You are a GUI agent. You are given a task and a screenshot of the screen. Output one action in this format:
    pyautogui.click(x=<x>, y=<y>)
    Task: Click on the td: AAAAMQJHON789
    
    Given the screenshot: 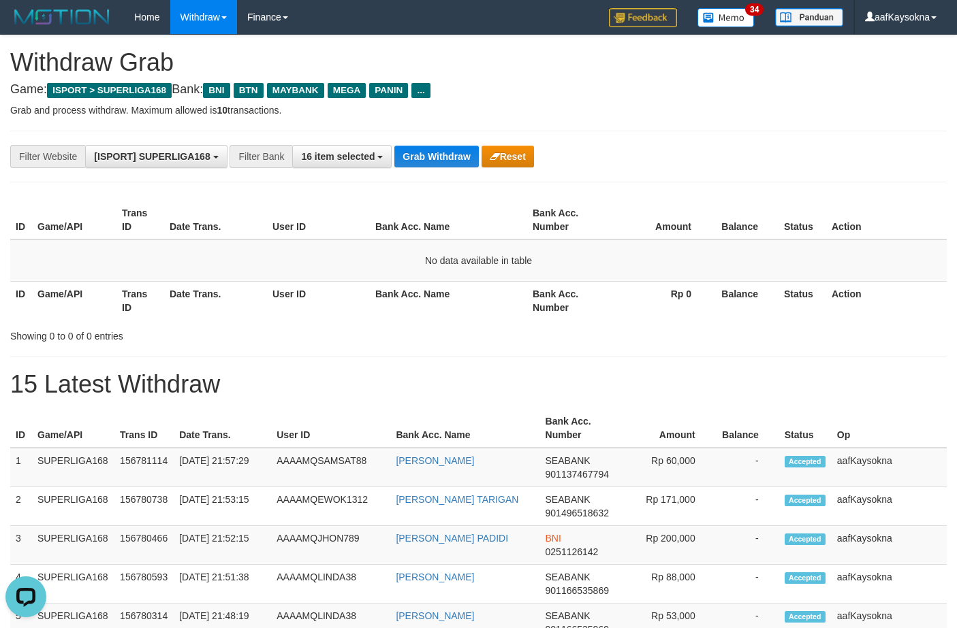 What is the action you would take?
    pyautogui.click(x=330, y=545)
    